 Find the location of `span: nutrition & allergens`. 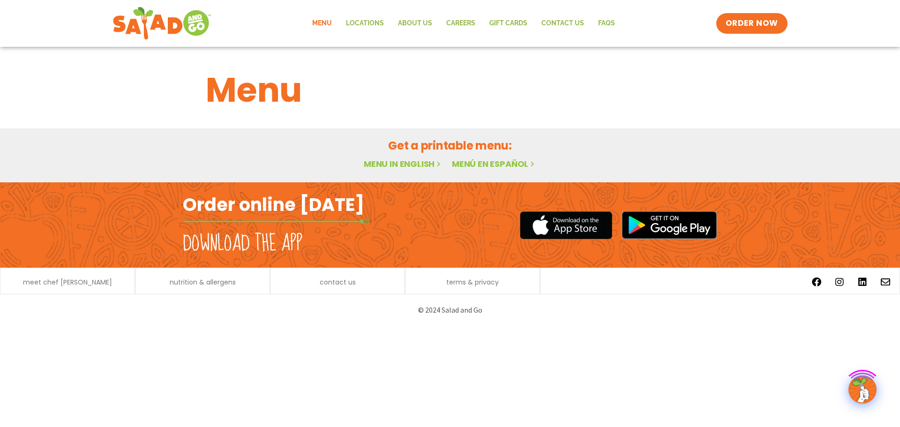

span: nutrition & allergens is located at coordinates (203, 282).